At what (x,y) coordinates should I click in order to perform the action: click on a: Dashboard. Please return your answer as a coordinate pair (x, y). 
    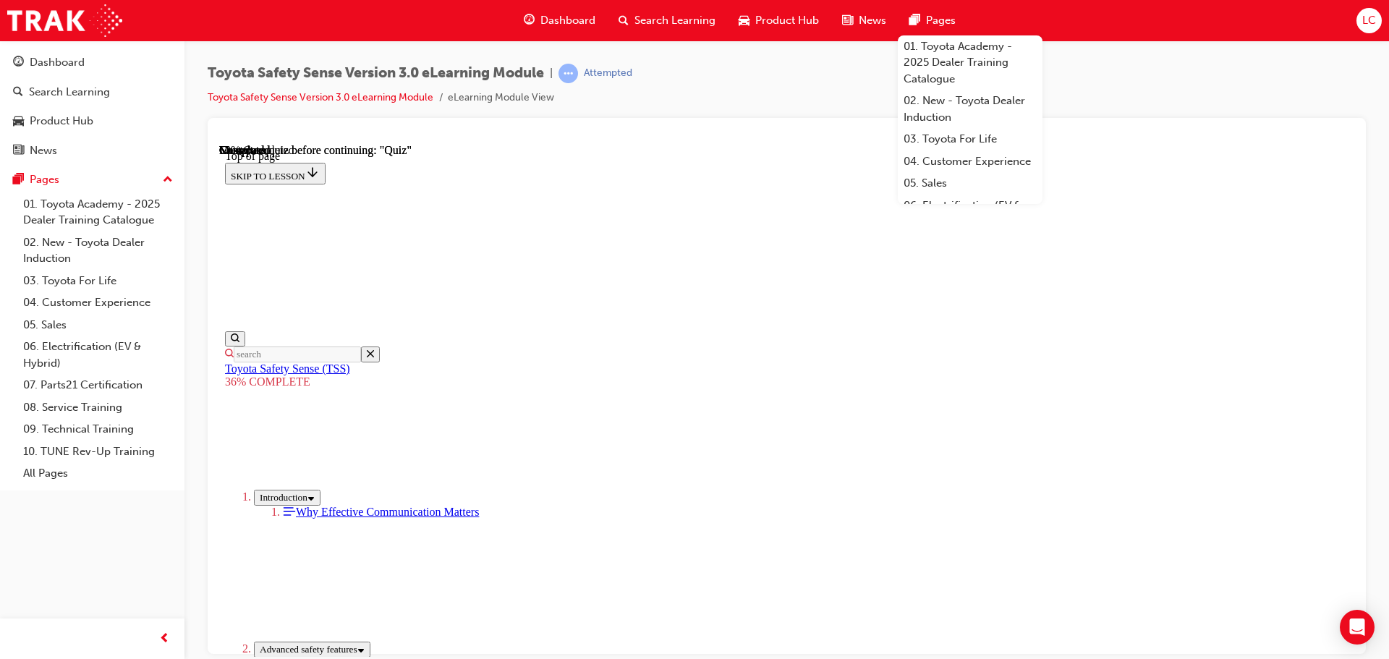
    Looking at the image, I should click on (92, 62).